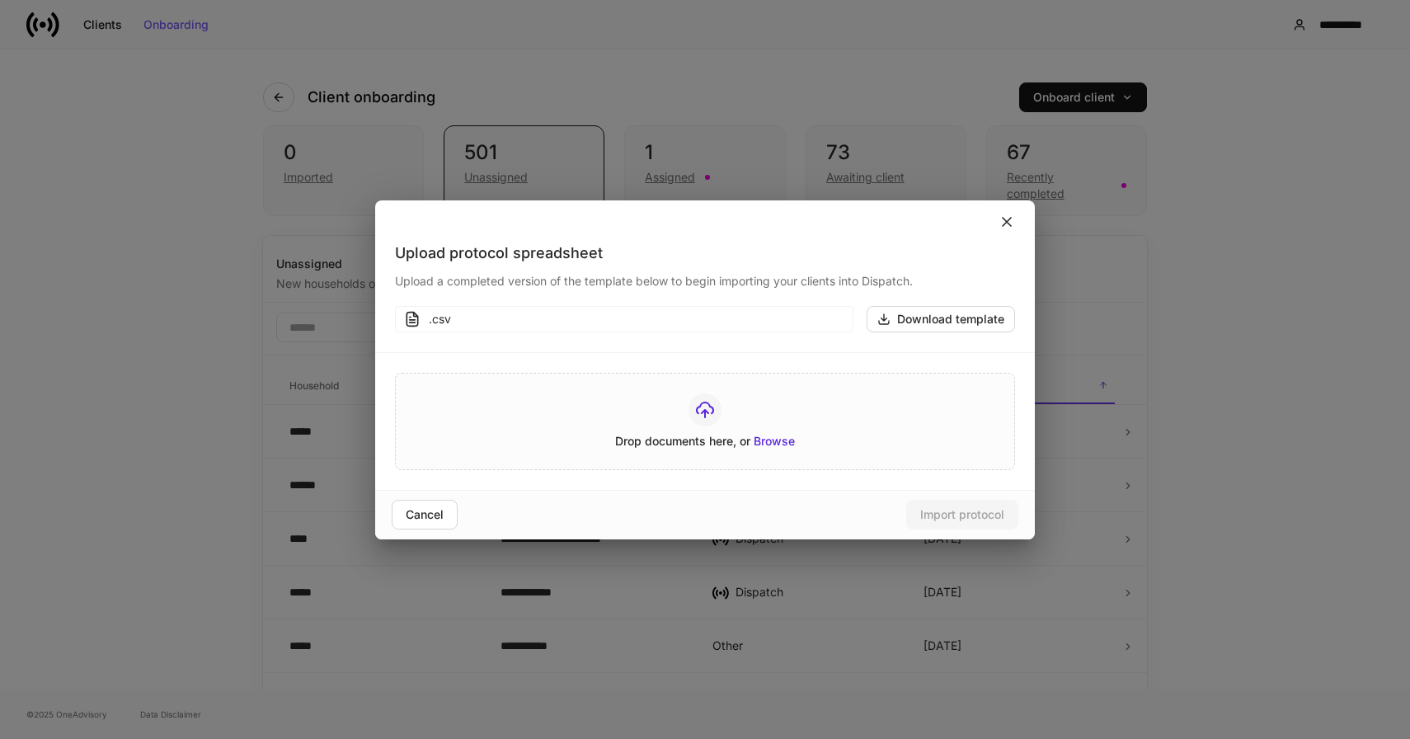 This screenshot has height=739, width=1410. I want to click on button: Download template, so click(941, 319).